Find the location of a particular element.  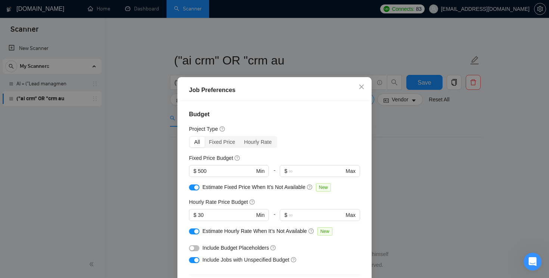

button: Close is located at coordinates (361, 87).